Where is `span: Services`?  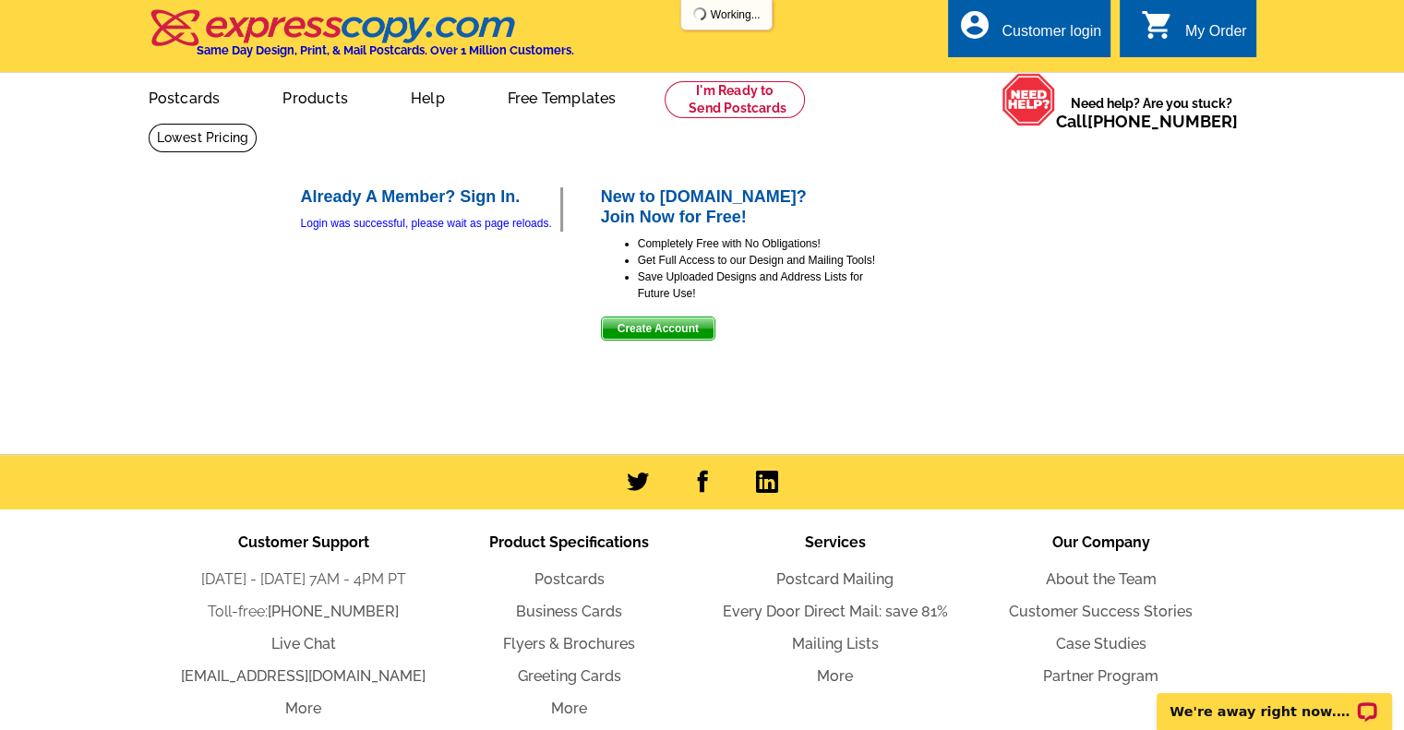
span: Services is located at coordinates (835, 542).